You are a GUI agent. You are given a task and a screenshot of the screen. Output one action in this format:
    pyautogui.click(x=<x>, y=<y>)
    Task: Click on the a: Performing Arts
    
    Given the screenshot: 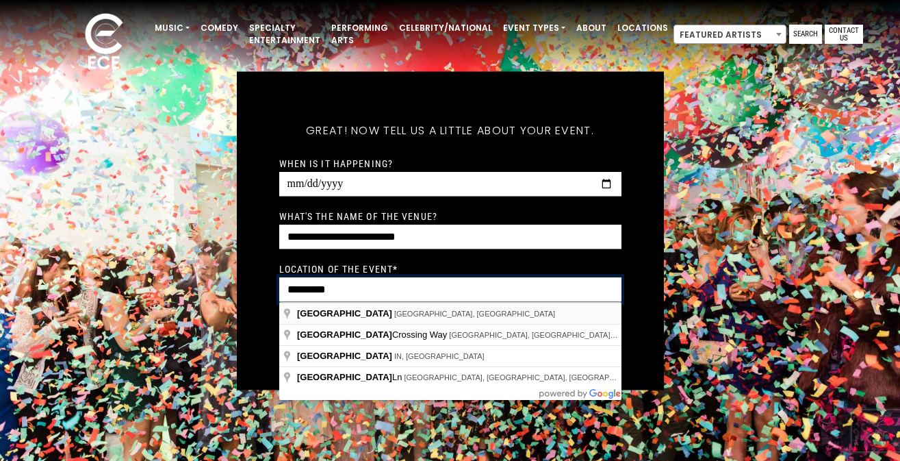 What is the action you would take?
    pyautogui.click(x=359, y=34)
    